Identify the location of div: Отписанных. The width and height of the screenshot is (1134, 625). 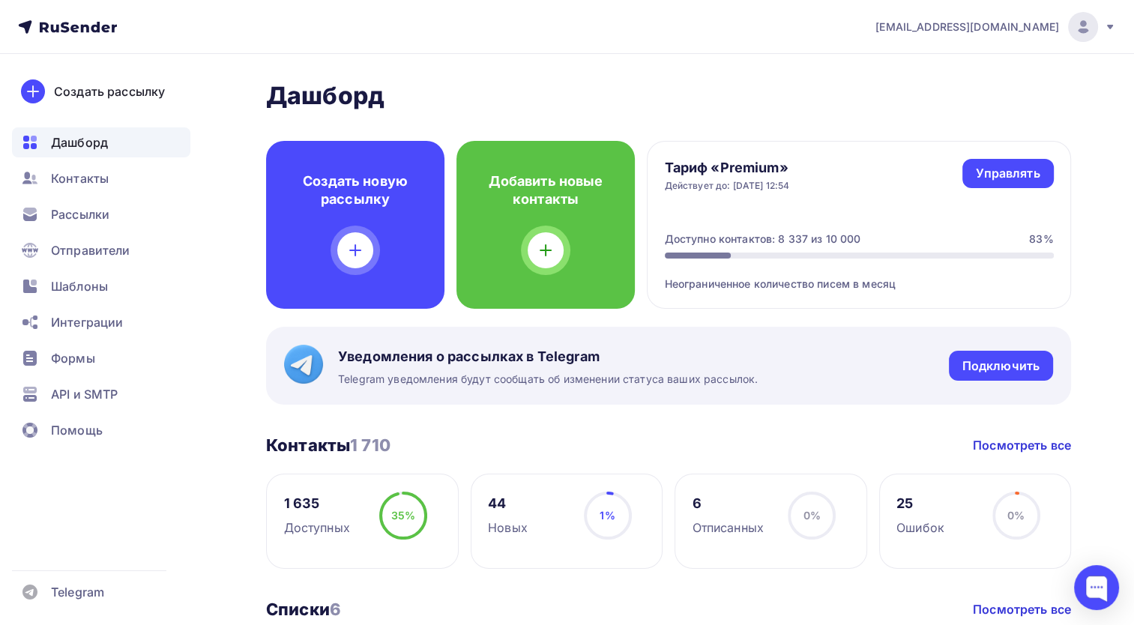
(728, 528).